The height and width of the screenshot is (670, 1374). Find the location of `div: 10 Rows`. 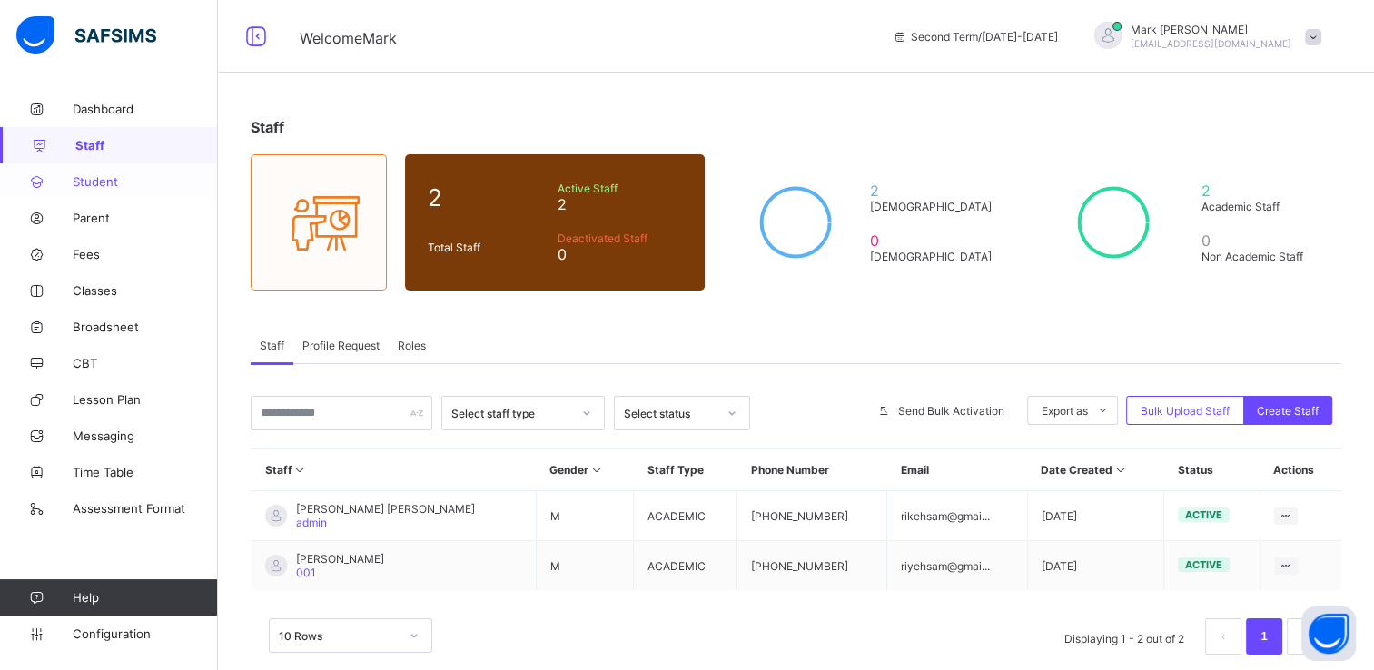

div: 10 Rows is located at coordinates (339, 636).